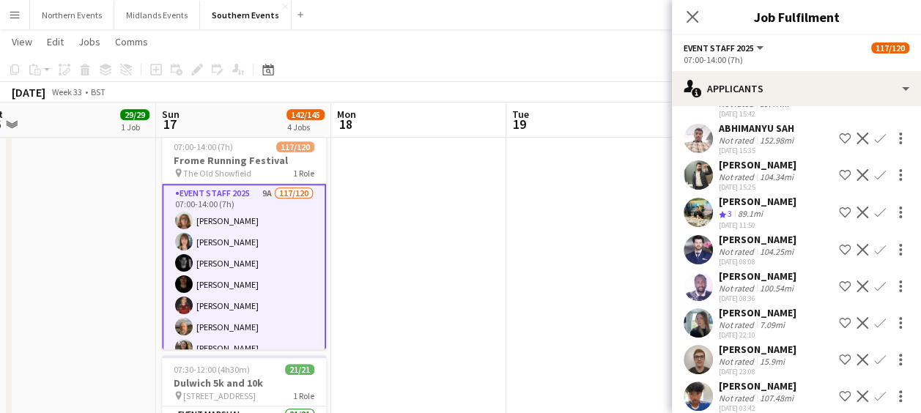 This screenshot has height=413, width=921. Describe the element at coordinates (135, 127) in the screenshot. I see `div: 1 Job` at that location.